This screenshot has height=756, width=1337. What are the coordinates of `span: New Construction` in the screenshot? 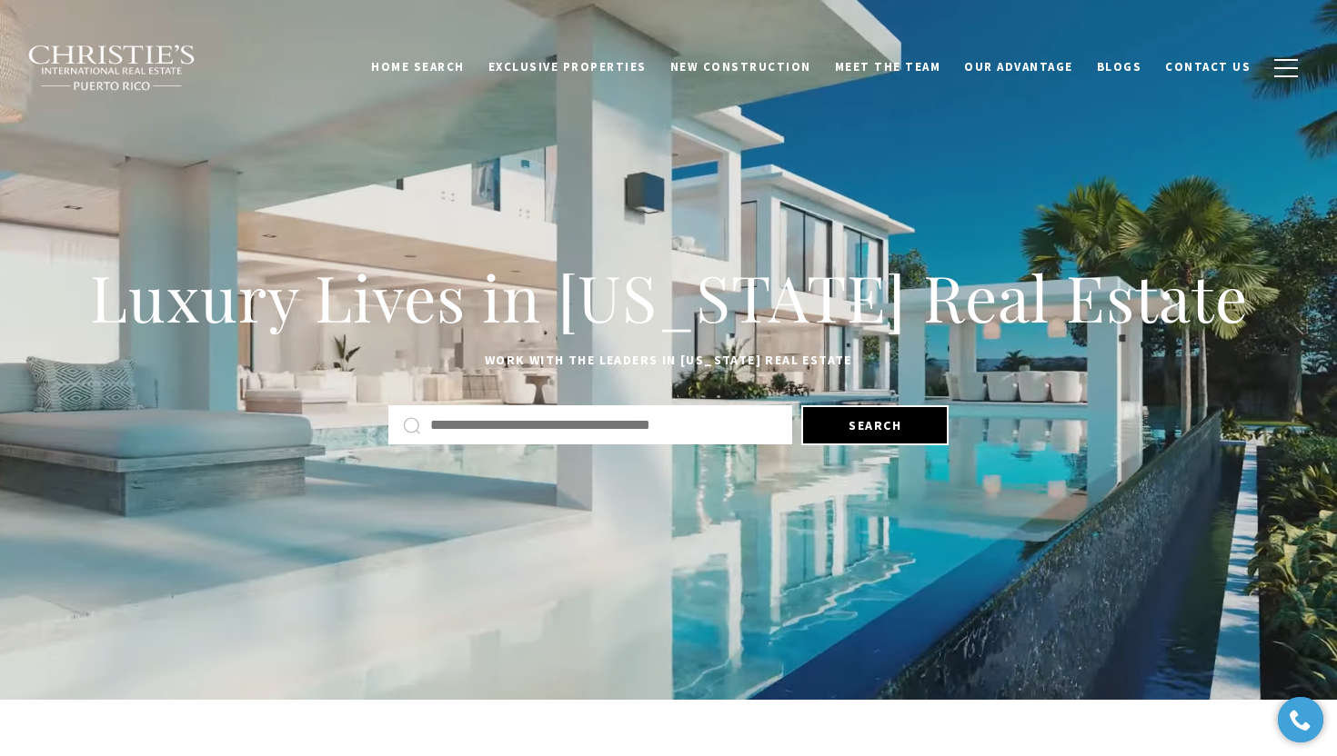 It's located at (740, 66).